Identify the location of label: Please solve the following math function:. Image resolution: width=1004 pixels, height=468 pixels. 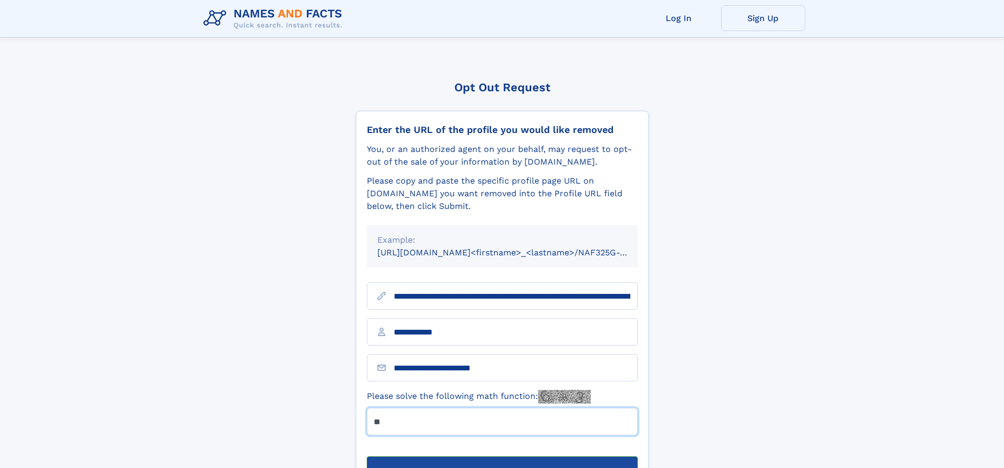
(479, 396).